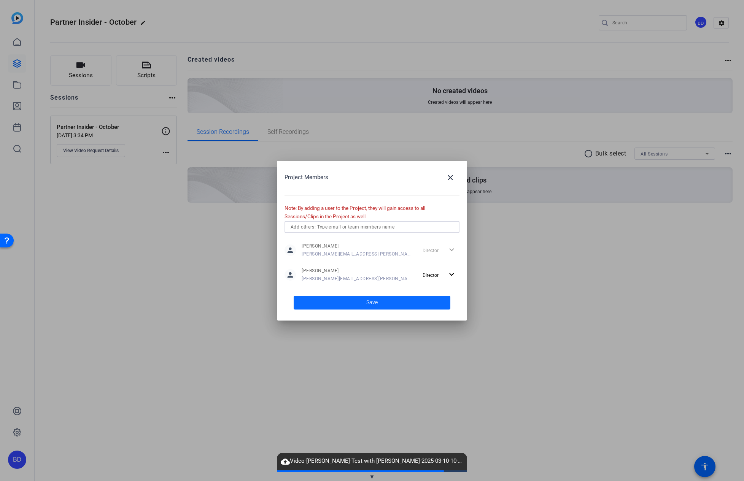 The height and width of the screenshot is (481, 744). I want to click on div: Project Members, so click(372, 178).